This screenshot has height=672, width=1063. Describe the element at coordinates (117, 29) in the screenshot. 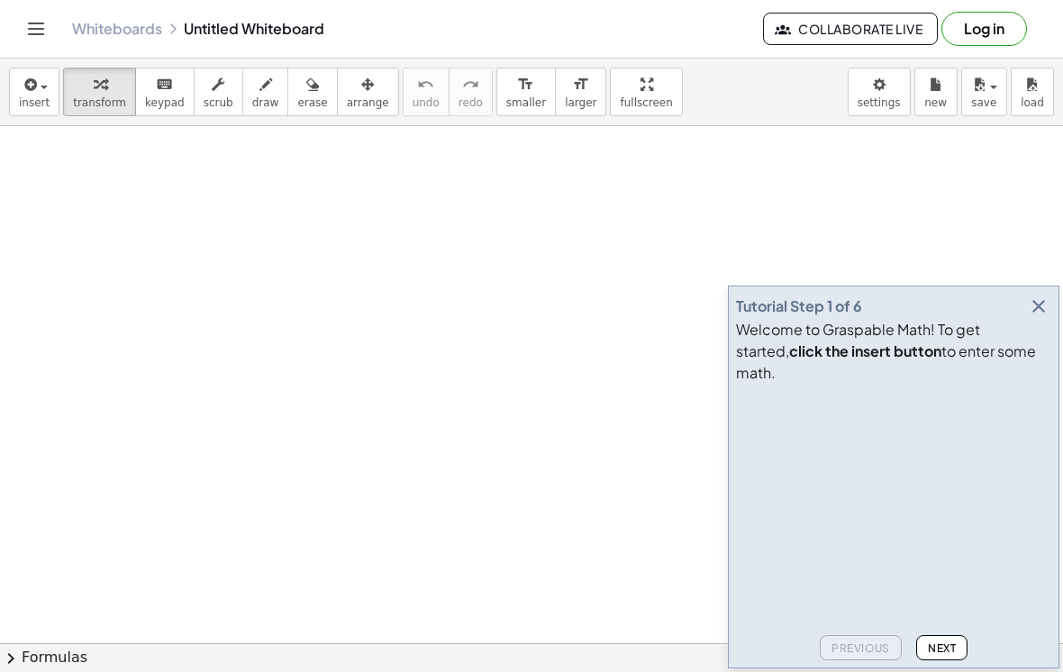

I see `a: Whiteboards` at that location.